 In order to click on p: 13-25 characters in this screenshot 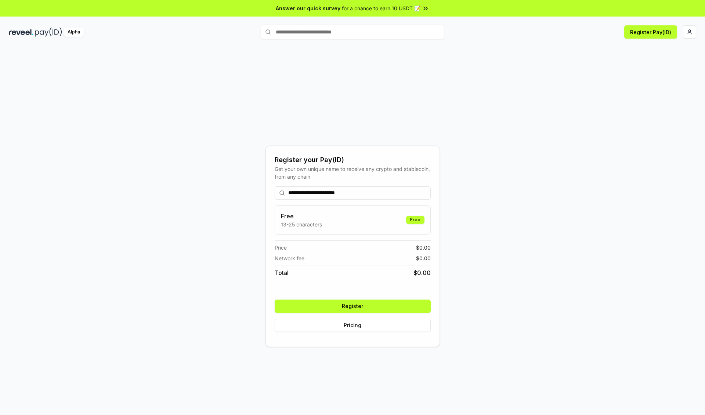, I will do `click(301, 224)`.